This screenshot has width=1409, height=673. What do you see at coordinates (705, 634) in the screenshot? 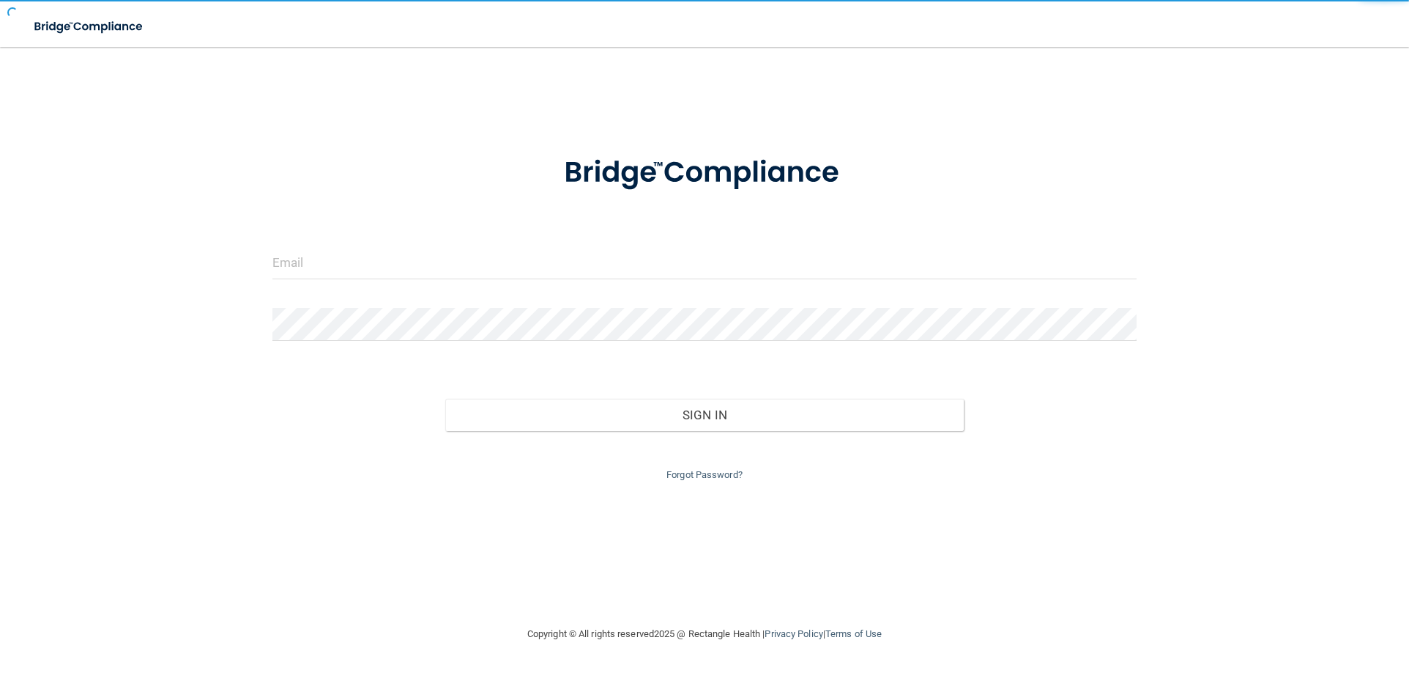
I see `div: Copyright © All rights reserved 2025 @ Rectangle Health | |` at bounding box center [705, 634].